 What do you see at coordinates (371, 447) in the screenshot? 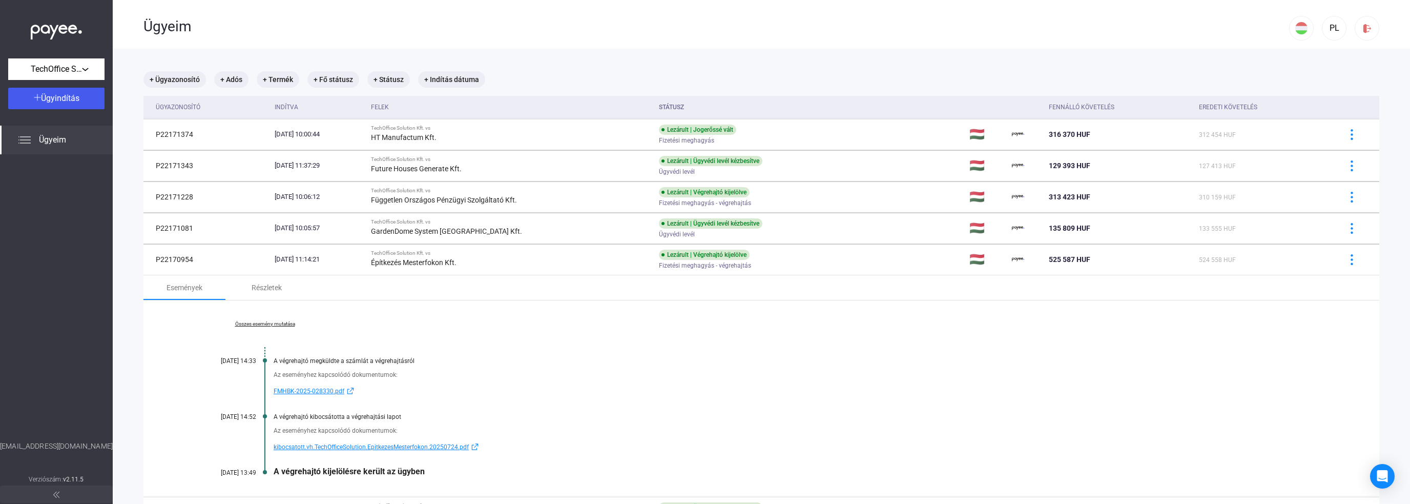
I see `span: kibocsatott.vh.TechOfficeSolution.EpitkezesMesterfokon.20250724.pdf` at bounding box center [371, 447].